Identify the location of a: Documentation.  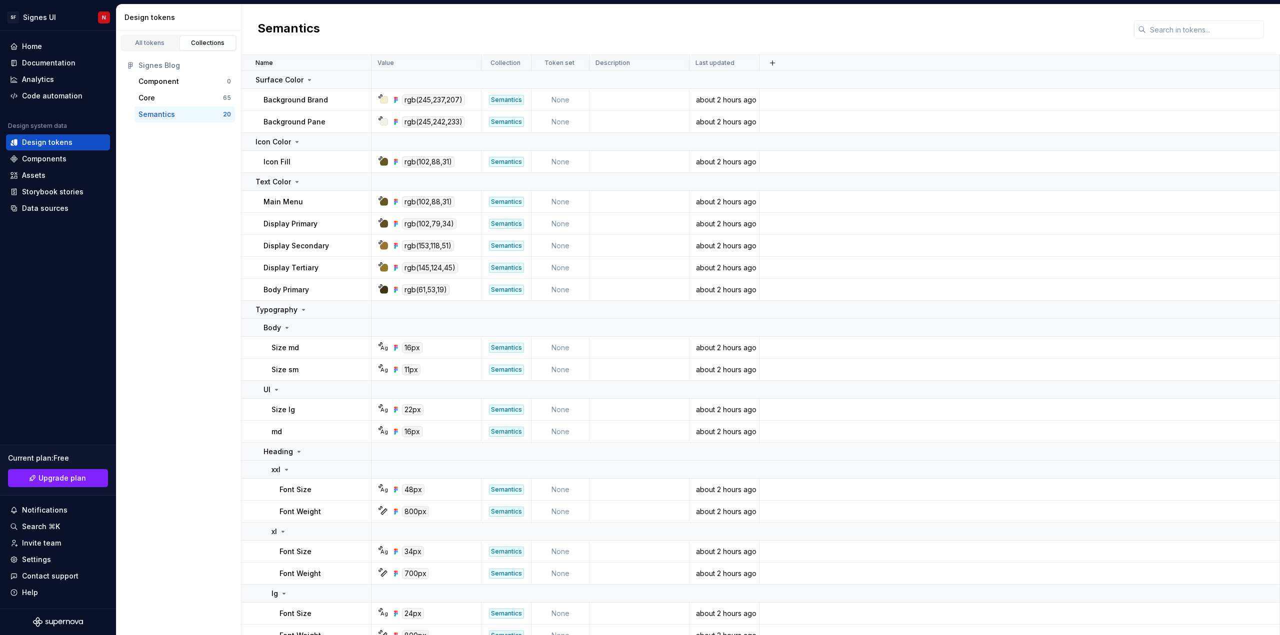
(58, 63).